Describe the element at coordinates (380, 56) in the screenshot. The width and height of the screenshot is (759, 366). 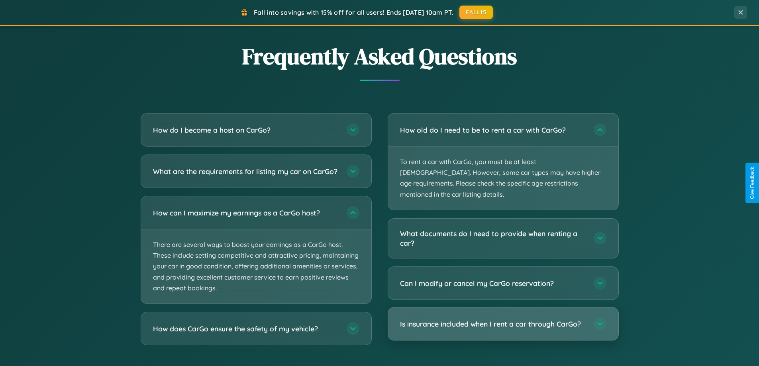
I see `h2: Frequently Asked Questions` at that location.